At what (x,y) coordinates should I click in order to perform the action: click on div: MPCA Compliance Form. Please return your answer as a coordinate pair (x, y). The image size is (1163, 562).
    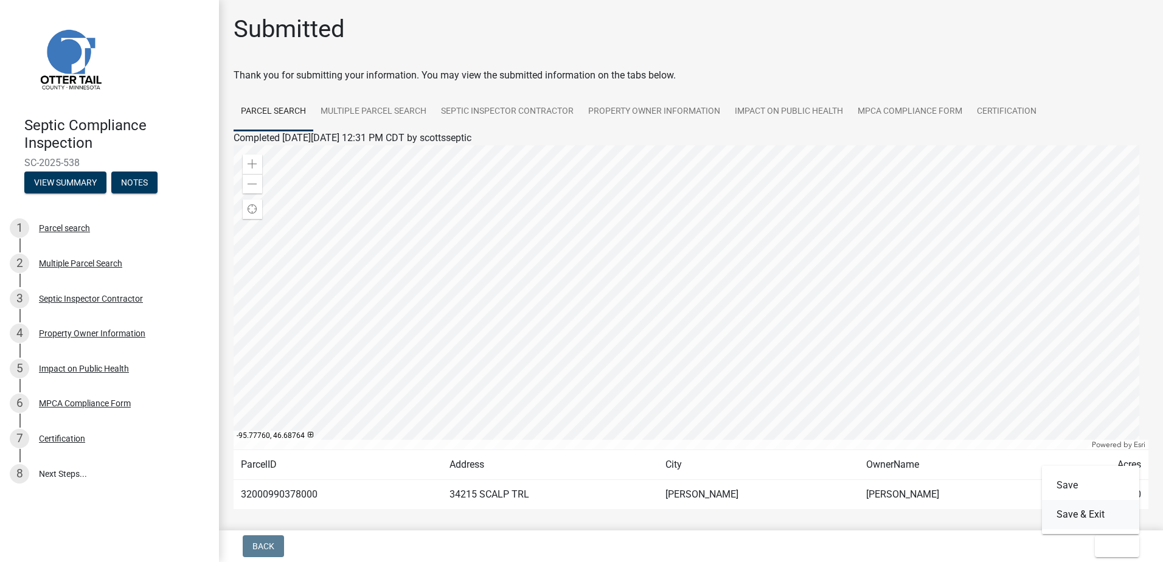
    Looking at the image, I should click on (85, 403).